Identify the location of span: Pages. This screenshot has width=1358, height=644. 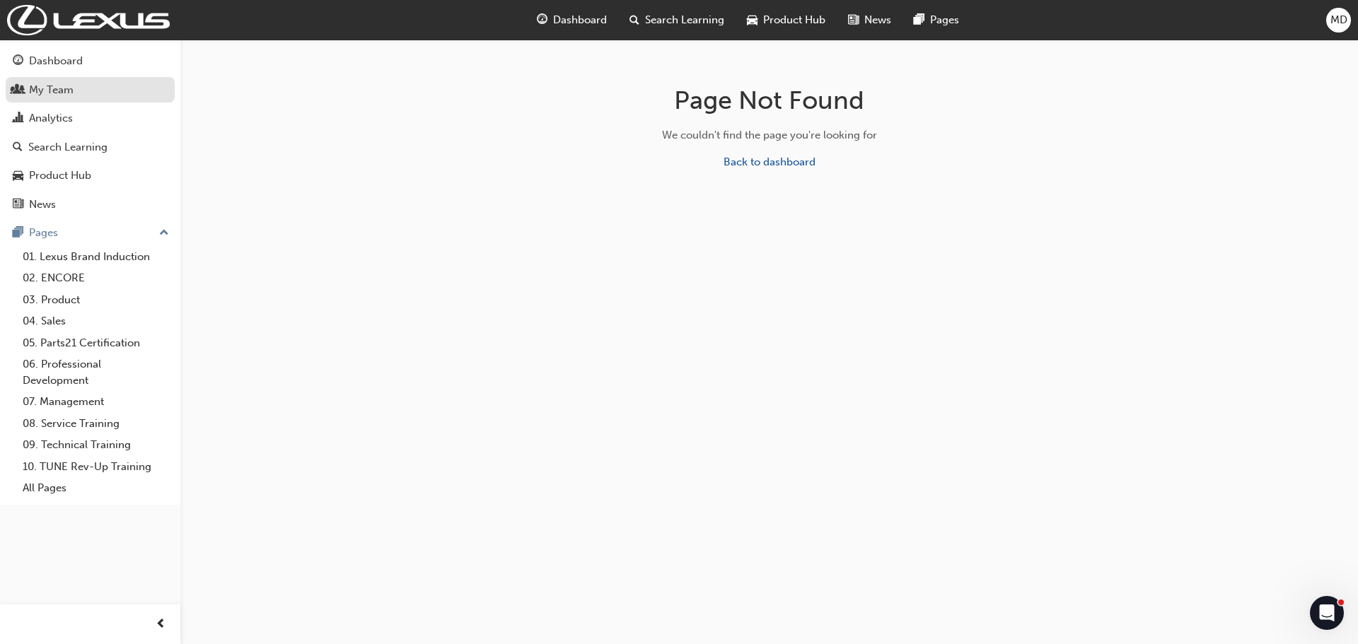
(944, 20).